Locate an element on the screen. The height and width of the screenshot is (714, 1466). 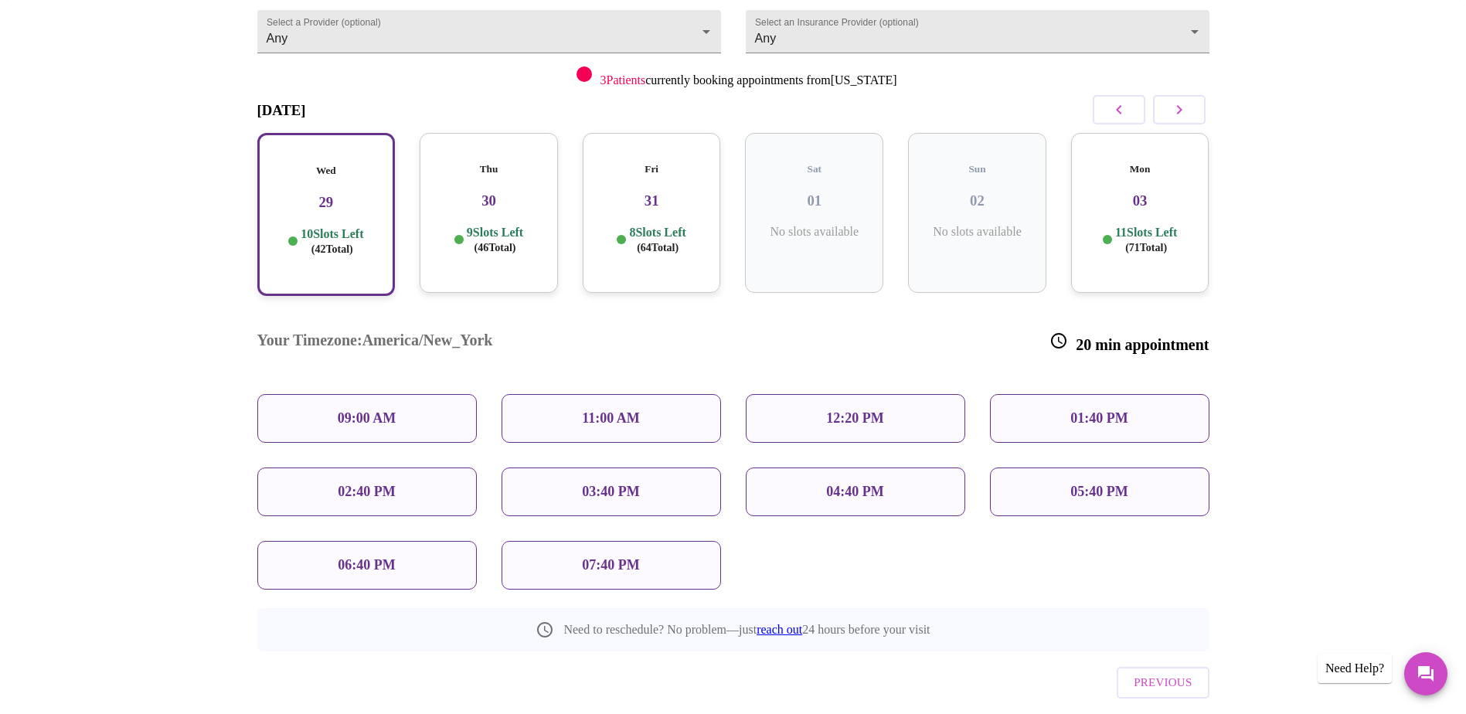
h3: 03 is located at coordinates (1140, 201).